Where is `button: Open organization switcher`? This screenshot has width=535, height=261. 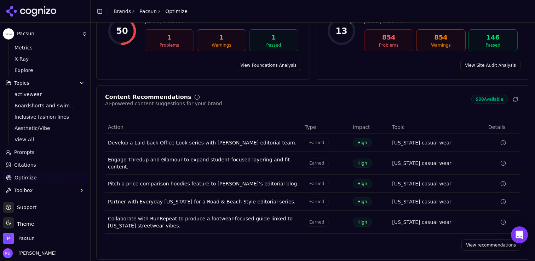
button: Open organization switcher is located at coordinates (19, 239).